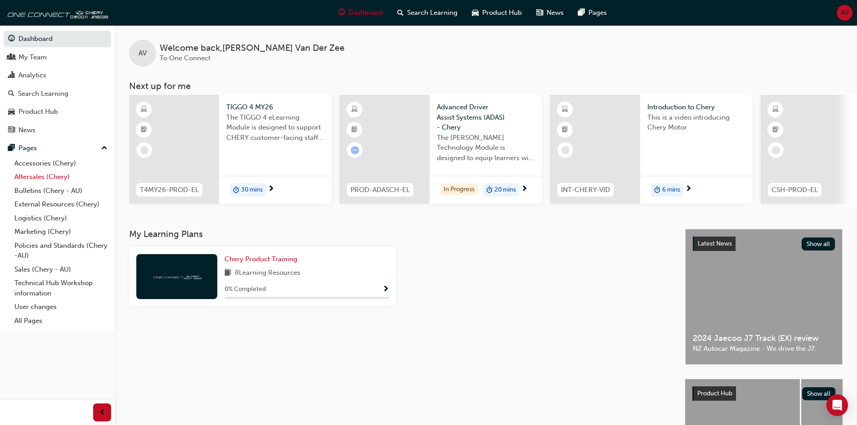 The height and width of the screenshot is (425, 857). I want to click on div: In Progress, so click(459, 189).